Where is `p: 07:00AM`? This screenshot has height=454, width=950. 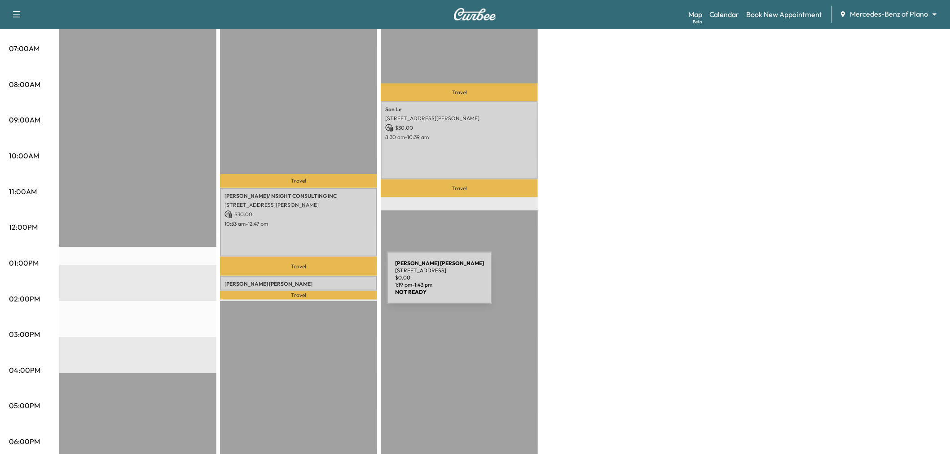
p: 07:00AM is located at coordinates (24, 49).